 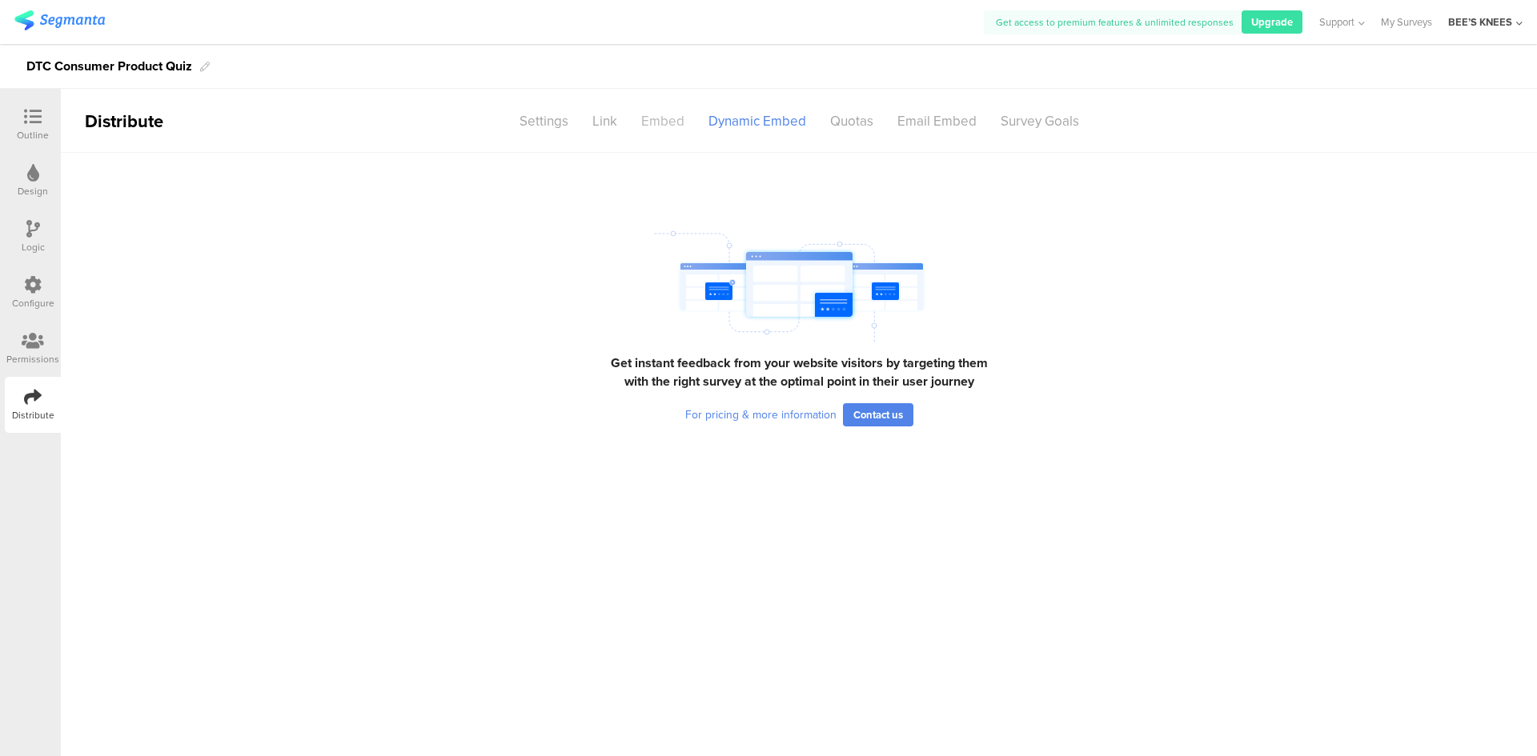 I want to click on div: Link, so click(x=604, y=121).